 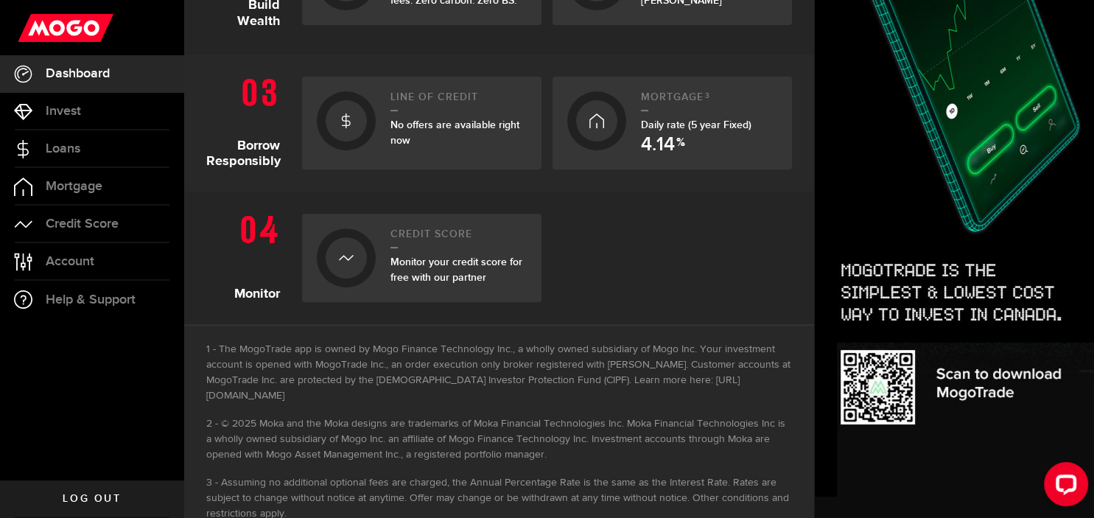 What do you see at coordinates (74, 186) in the screenshot?
I see `span: Mortgage` at bounding box center [74, 186].